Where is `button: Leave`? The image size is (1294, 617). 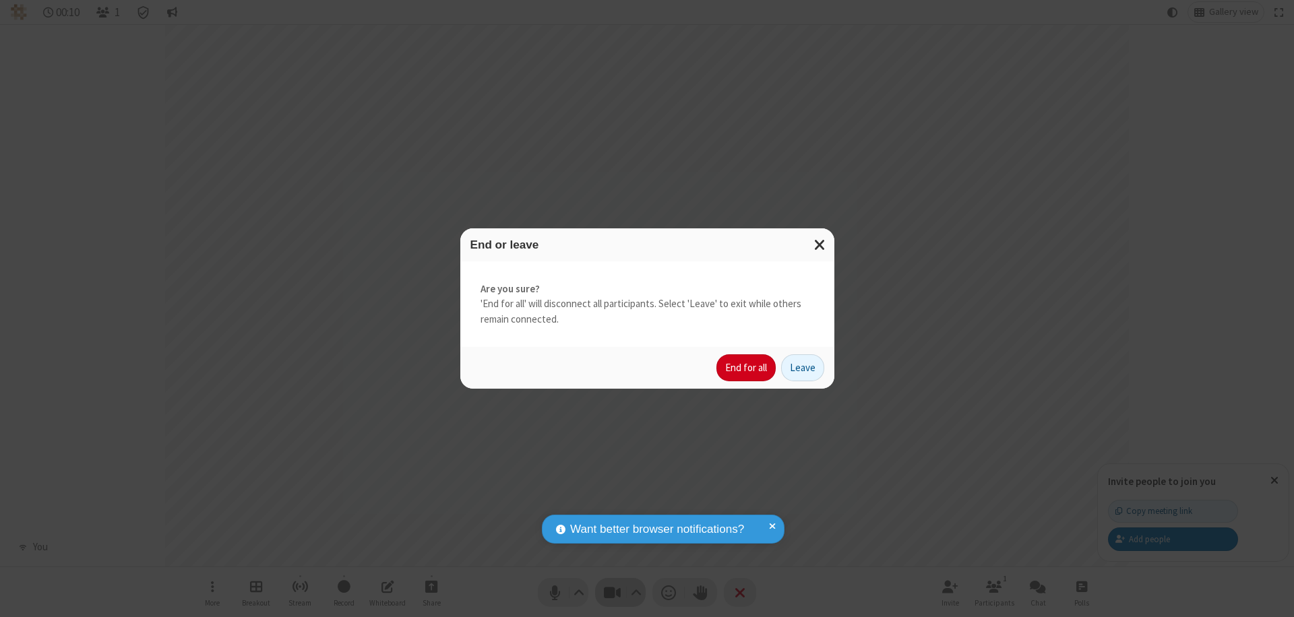 button: Leave is located at coordinates (803, 368).